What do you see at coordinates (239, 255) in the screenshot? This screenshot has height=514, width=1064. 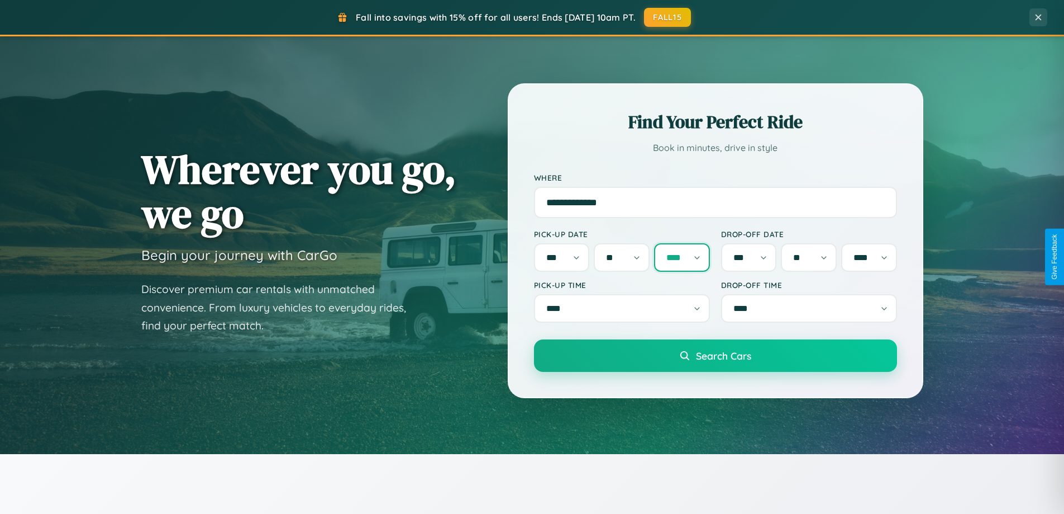 I see `h3: Begin your journey with CarGo` at bounding box center [239, 255].